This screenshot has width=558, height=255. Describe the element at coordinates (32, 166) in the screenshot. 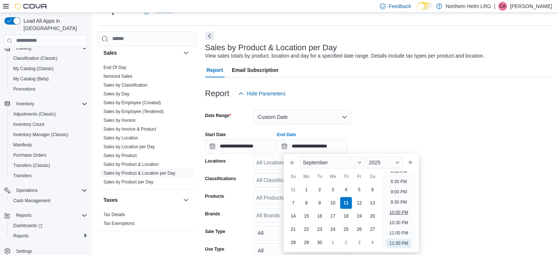

I see `a: Transfers (Classic)` at that location.